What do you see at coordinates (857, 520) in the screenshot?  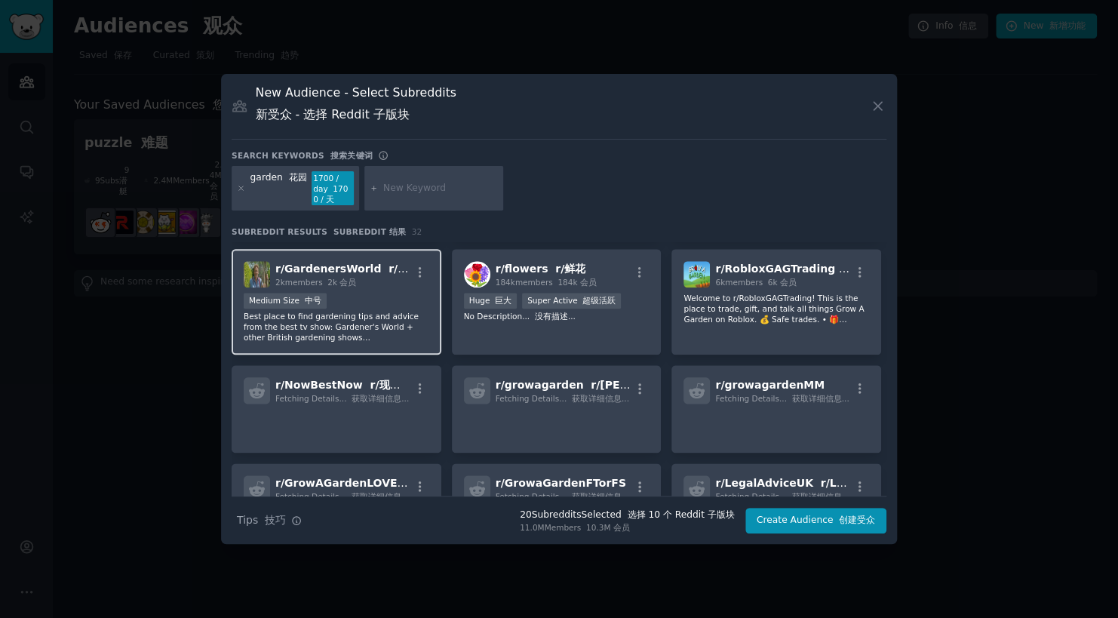 I see `font: 创建受众` at bounding box center [857, 520].